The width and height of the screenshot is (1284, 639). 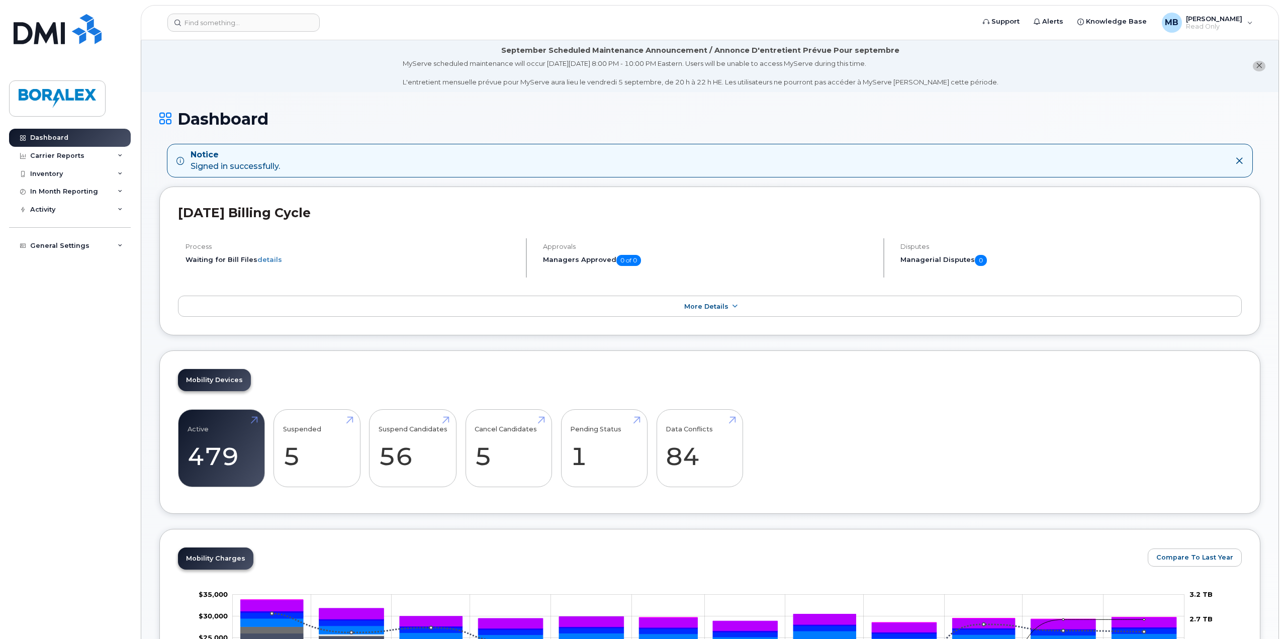 What do you see at coordinates (604, 448) in the screenshot?
I see `a: Pending Status 1` at bounding box center [604, 448].